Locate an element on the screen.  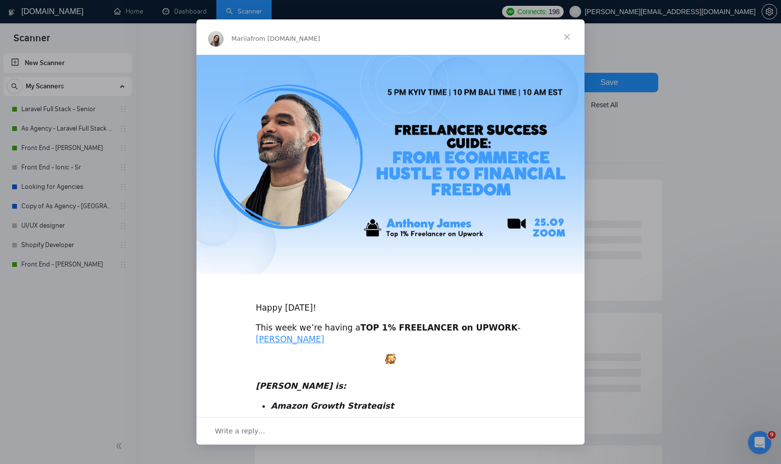
div: Open conversation and reply is located at coordinates (391, 430).